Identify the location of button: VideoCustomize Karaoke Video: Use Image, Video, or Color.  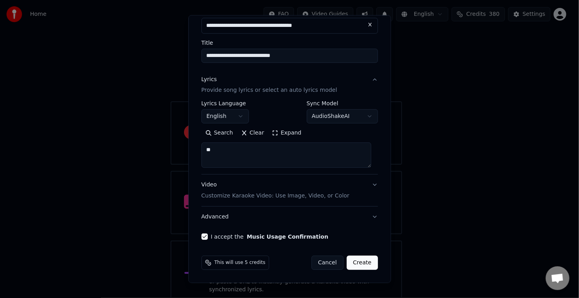
(290, 191).